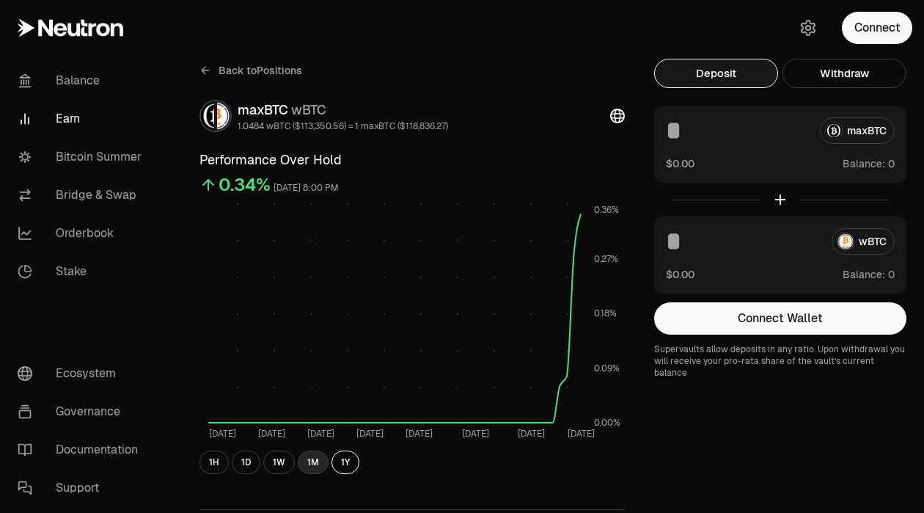 The height and width of the screenshot is (513, 924). Describe the element at coordinates (224, 116) in the screenshot. I see `img: wBTC Logo` at that location.